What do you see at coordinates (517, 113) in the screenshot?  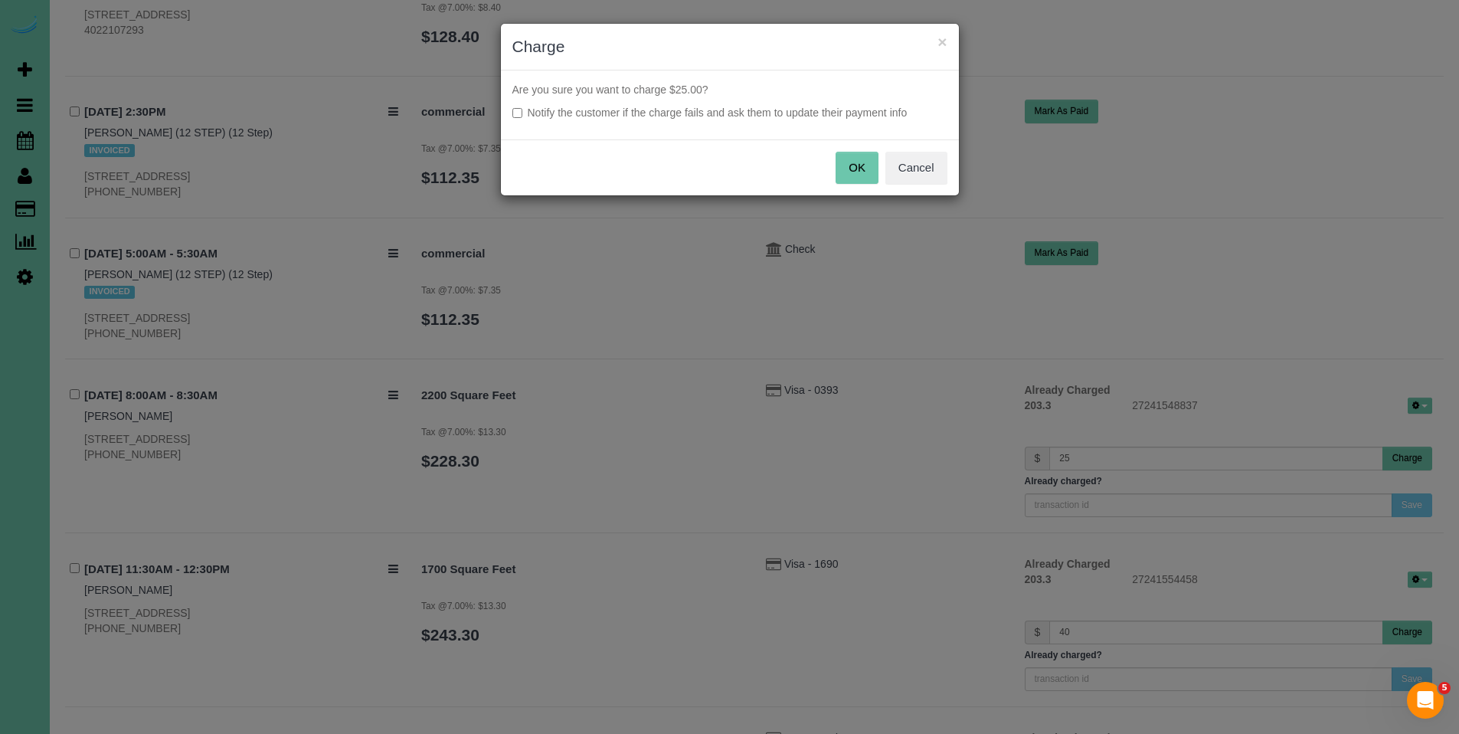 I see `input: Notify the customer if the charge fails and ask them to update their payment info` at bounding box center [517, 113].